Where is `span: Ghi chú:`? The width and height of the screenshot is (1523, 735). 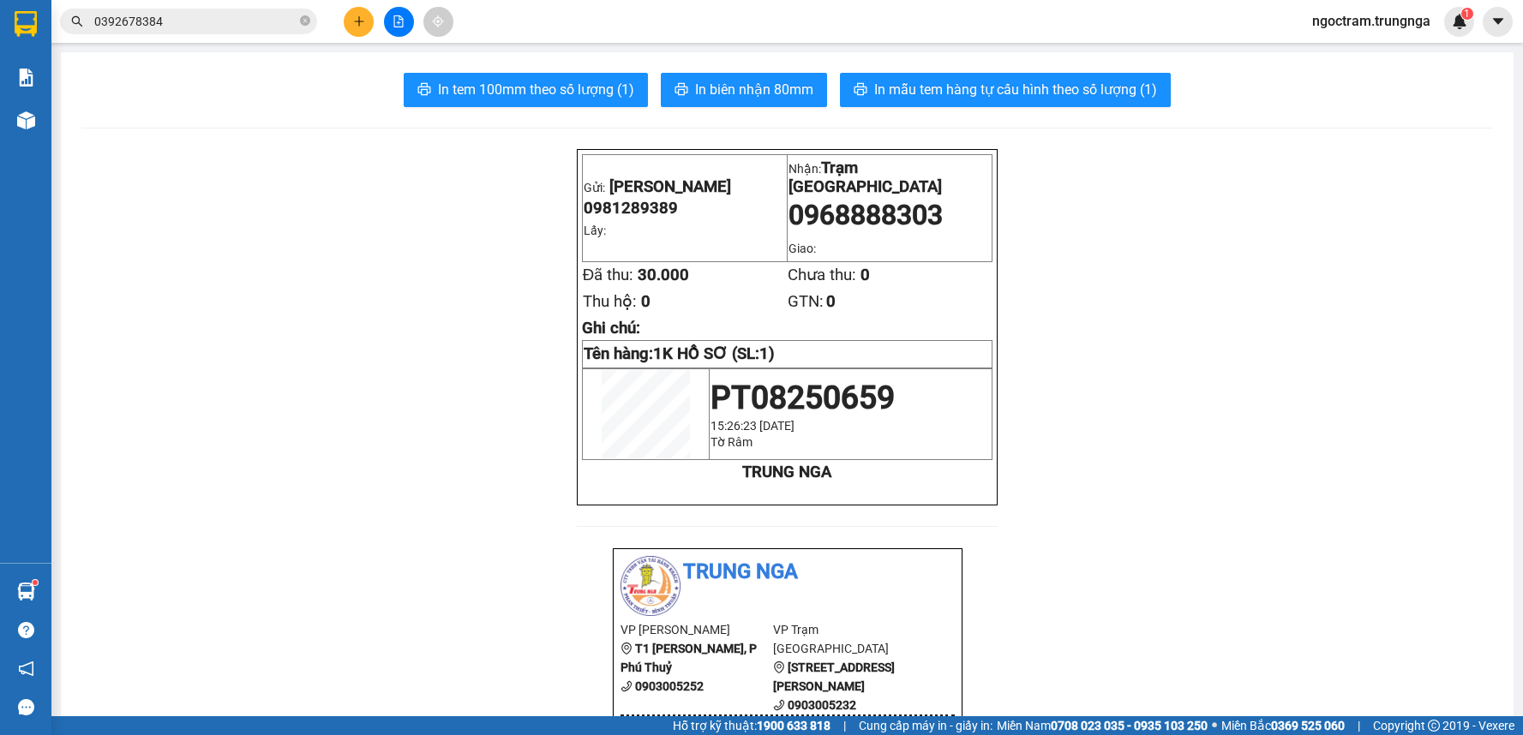
span: Ghi chú: is located at coordinates (611, 328).